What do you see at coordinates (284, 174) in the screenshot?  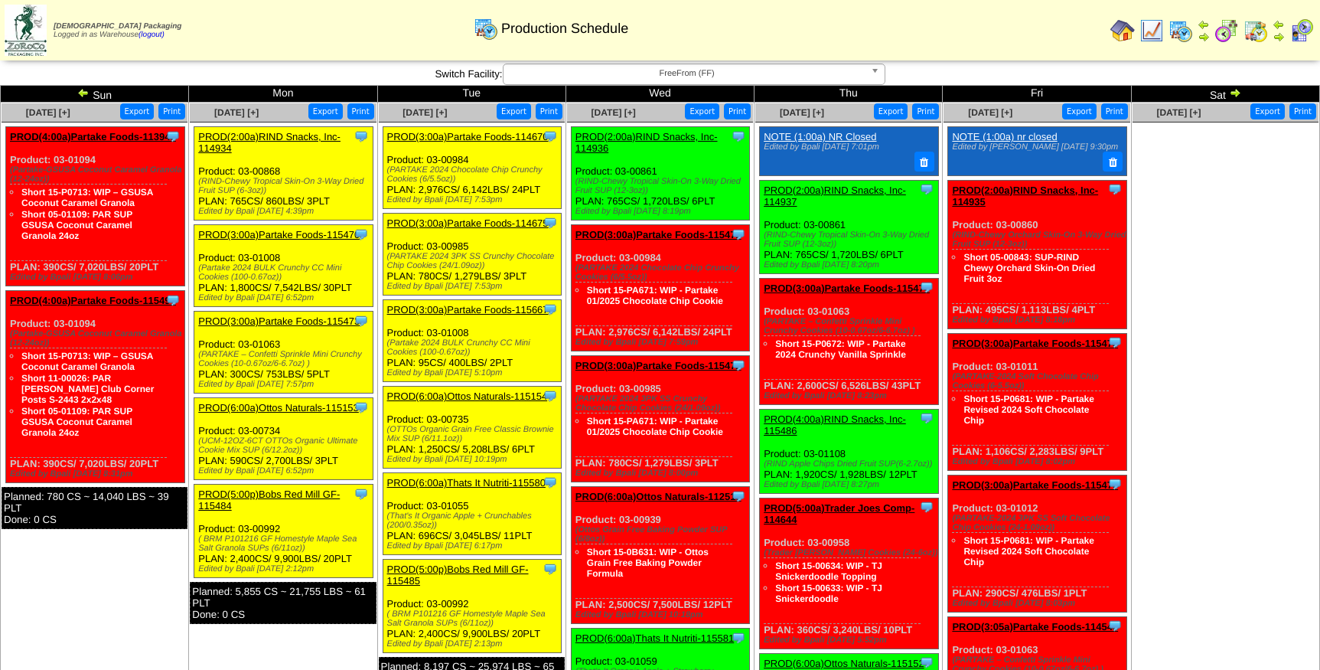 I see `div: Product: 03-00868 PLAN: 765CS / 860LBS / 3PLT` at bounding box center [284, 174].